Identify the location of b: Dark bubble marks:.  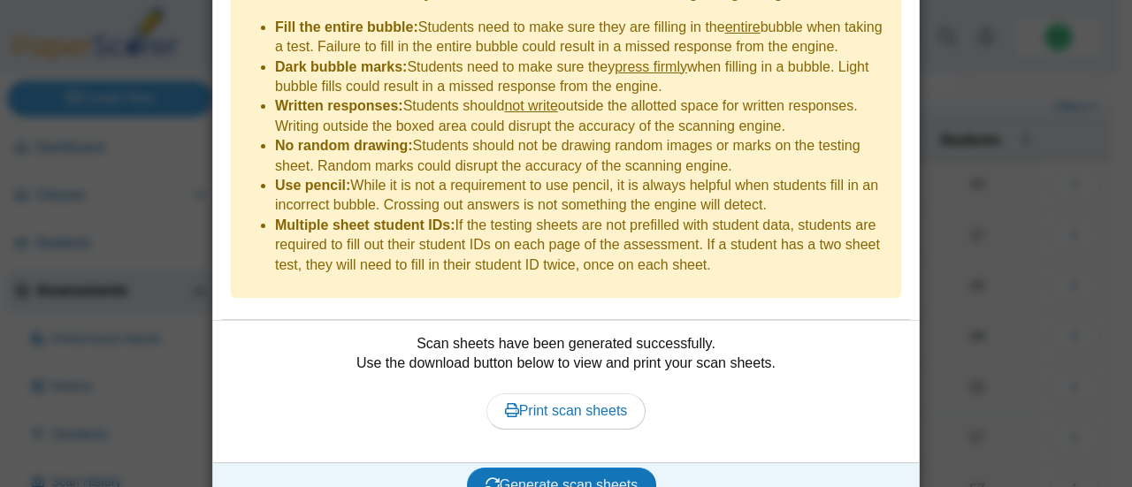
(341, 66).